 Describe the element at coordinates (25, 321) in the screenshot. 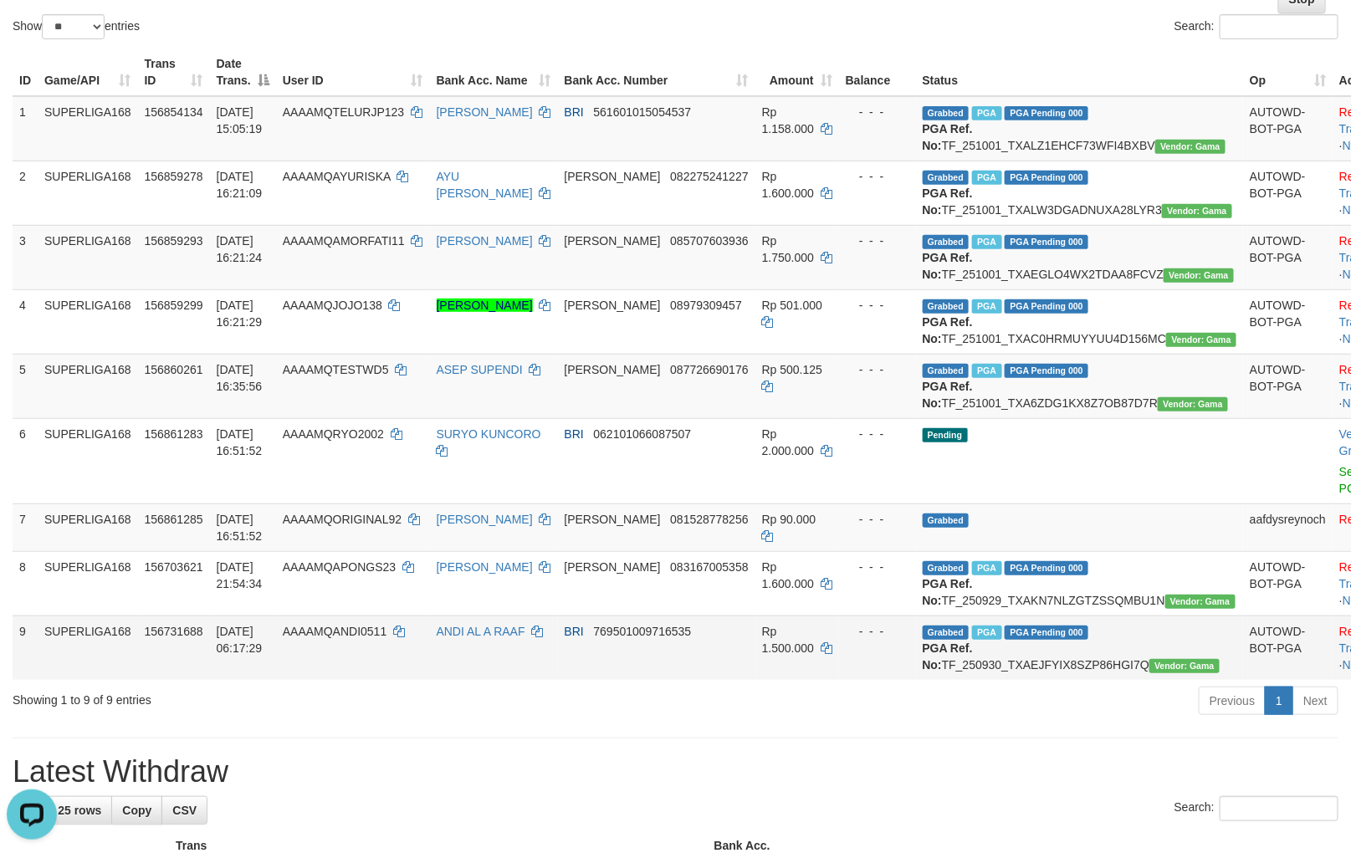

I see `td: 4` at that location.